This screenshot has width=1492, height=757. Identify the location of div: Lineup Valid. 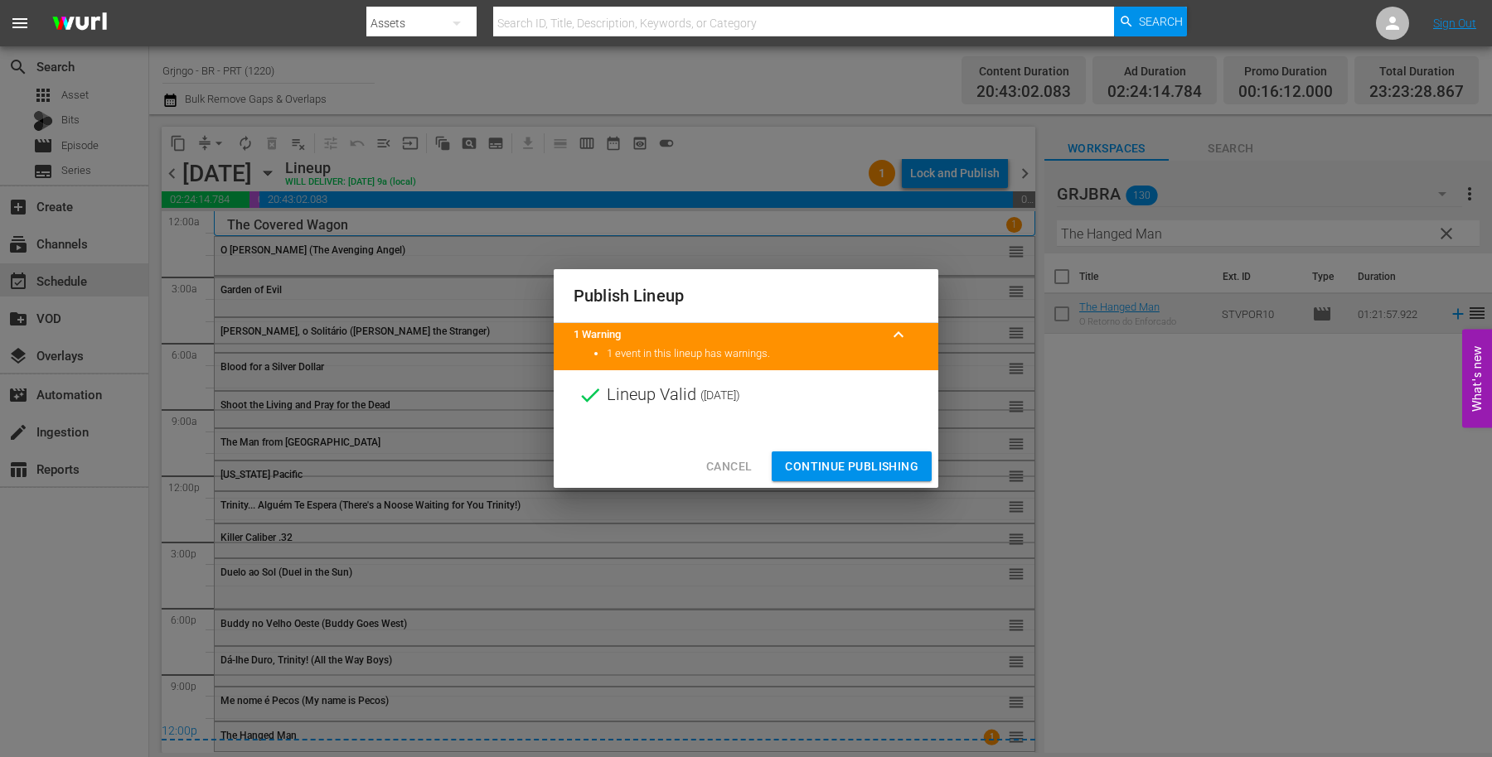
(746, 395).